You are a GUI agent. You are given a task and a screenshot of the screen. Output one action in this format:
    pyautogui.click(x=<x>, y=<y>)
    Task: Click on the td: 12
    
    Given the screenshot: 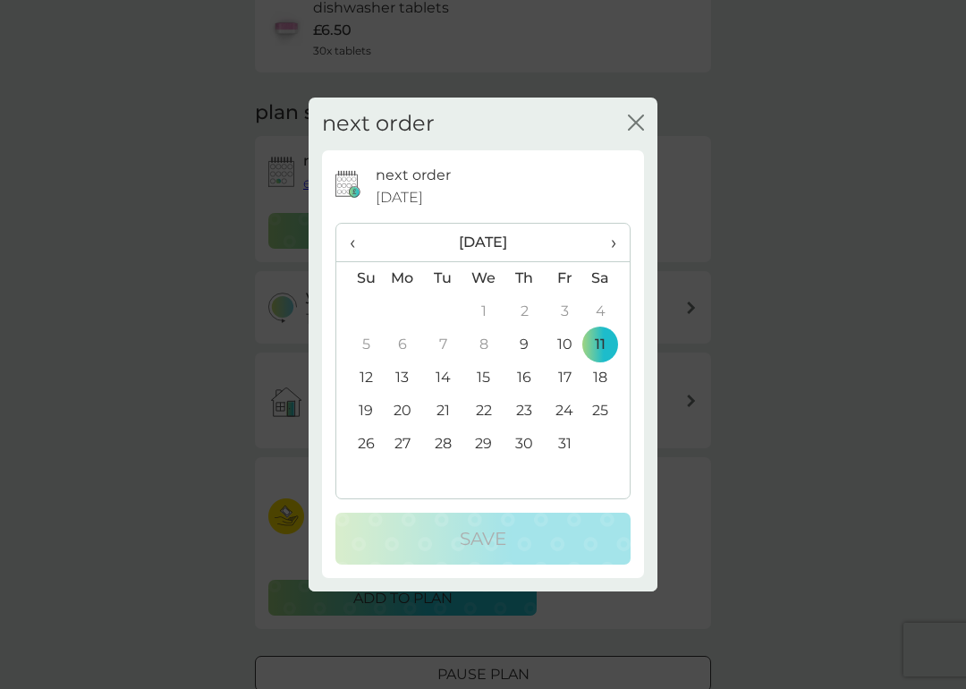 What is the action you would take?
    pyautogui.click(x=359, y=377)
    